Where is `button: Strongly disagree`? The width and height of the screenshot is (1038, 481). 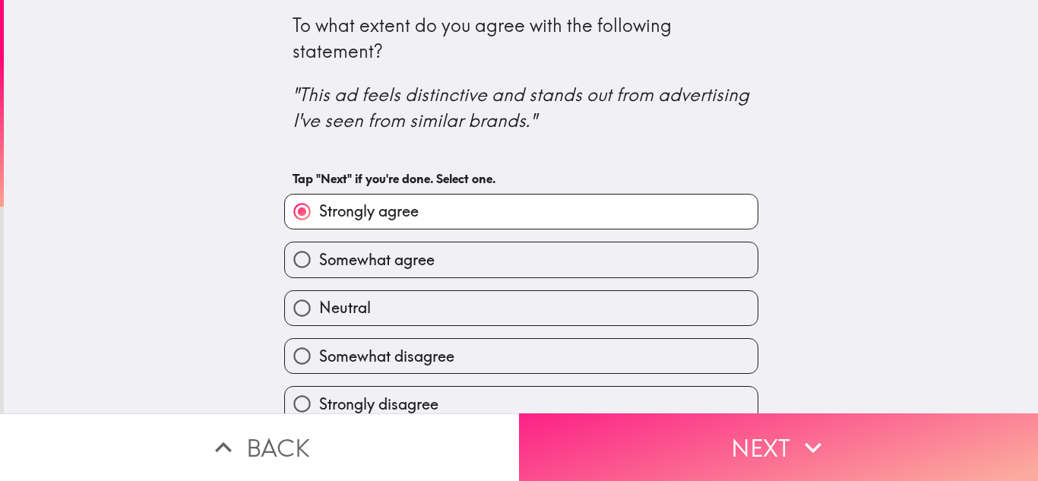 button: Strongly disagree is located at coordinates (521, 403).